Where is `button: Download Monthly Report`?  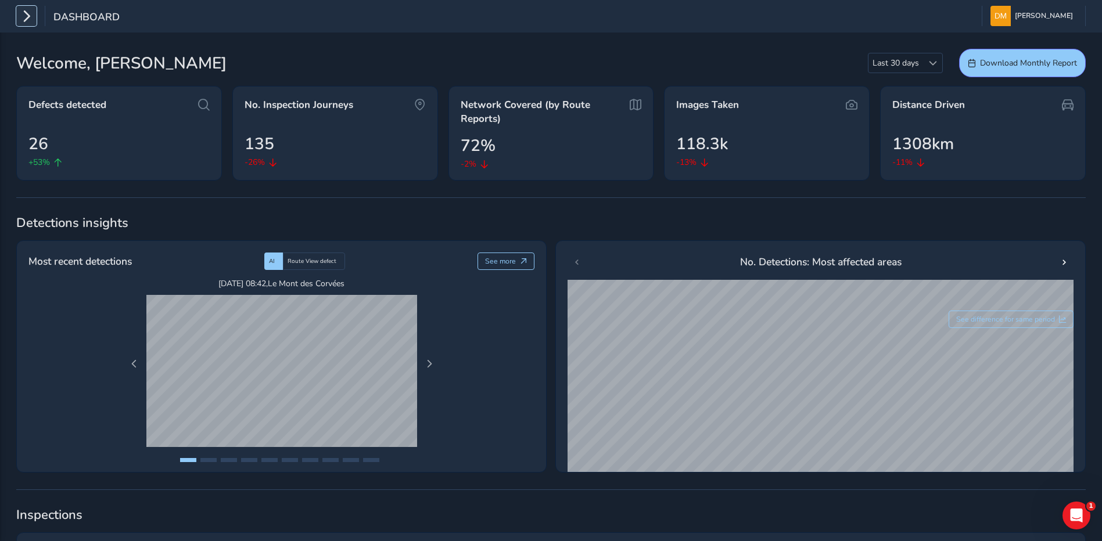 button: Download Monthly Report is located at coordinates (1023, 63).